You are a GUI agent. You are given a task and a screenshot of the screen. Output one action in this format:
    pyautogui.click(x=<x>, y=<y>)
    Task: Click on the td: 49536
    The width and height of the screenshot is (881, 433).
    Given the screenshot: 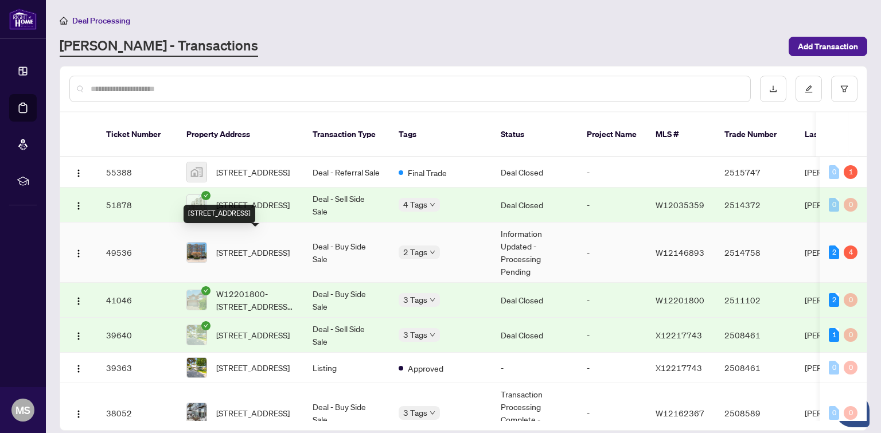 What is the action you would take?
    pyautogui.click(x=137, y=252)
    